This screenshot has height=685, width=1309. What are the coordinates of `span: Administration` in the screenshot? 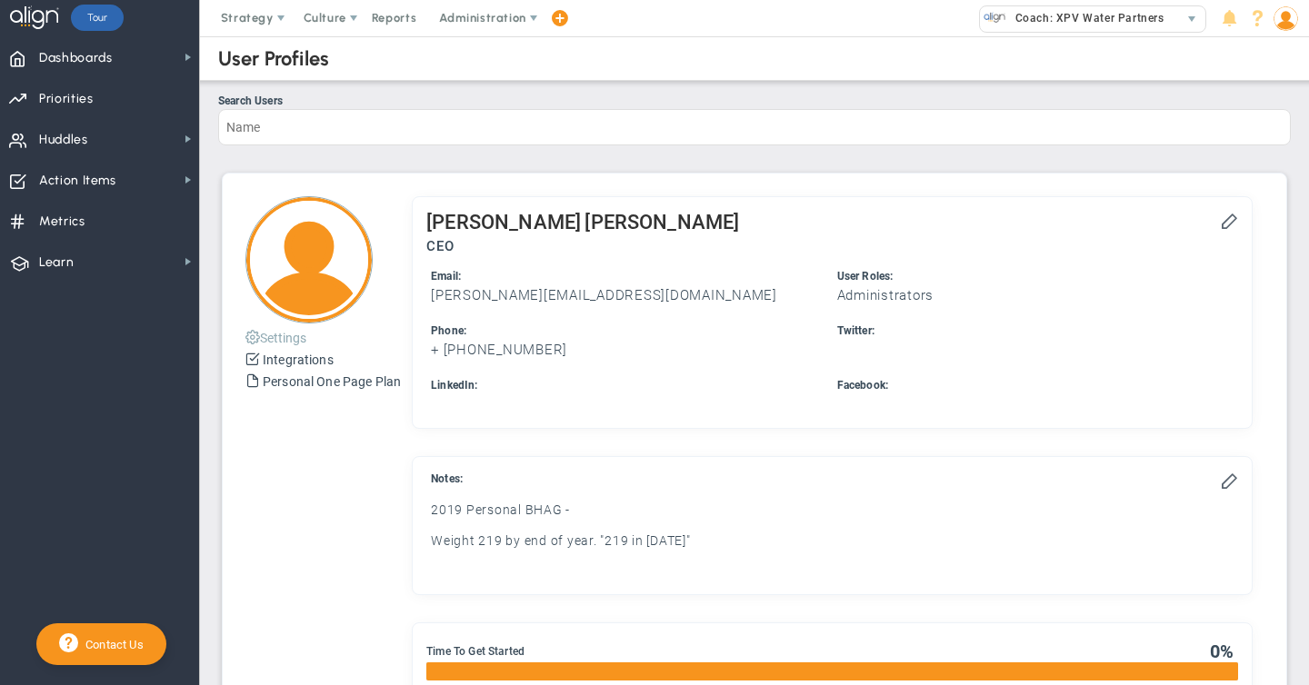 It's located at (482, 17).